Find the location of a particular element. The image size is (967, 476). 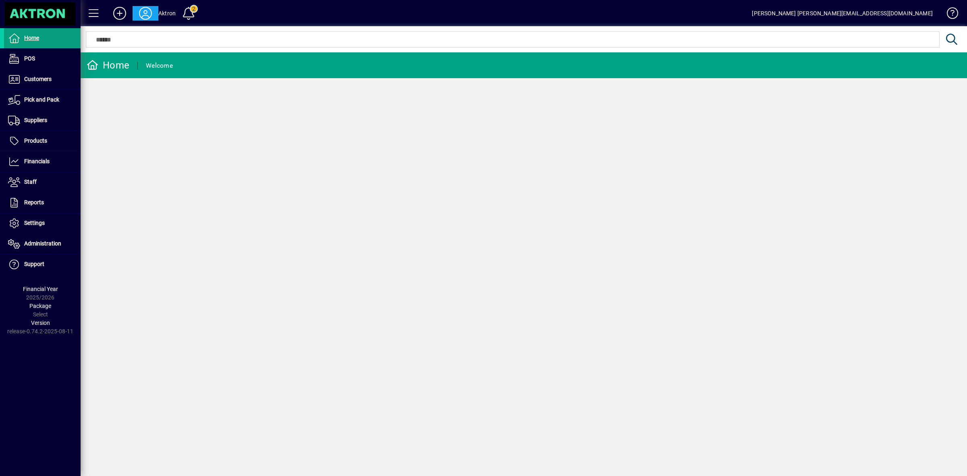

button: Profile is located at coordinates (145, 13).